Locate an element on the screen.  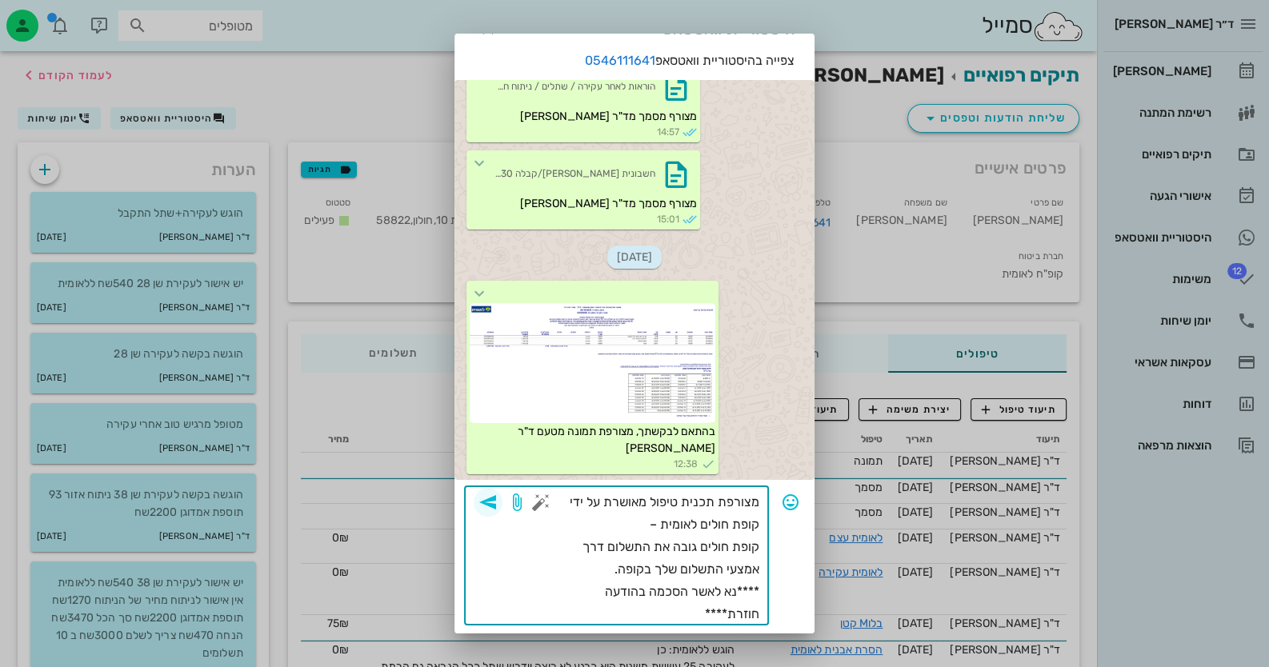
span: 12:38 is located at coordinates (686, 464).